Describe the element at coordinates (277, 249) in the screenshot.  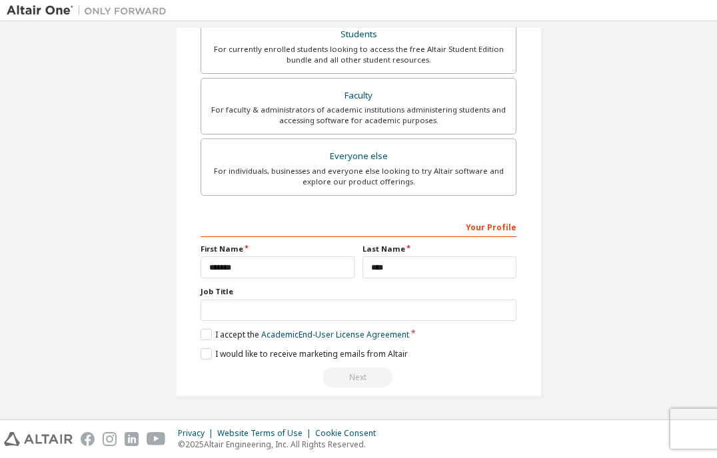
I see `label: First Name` at that location.